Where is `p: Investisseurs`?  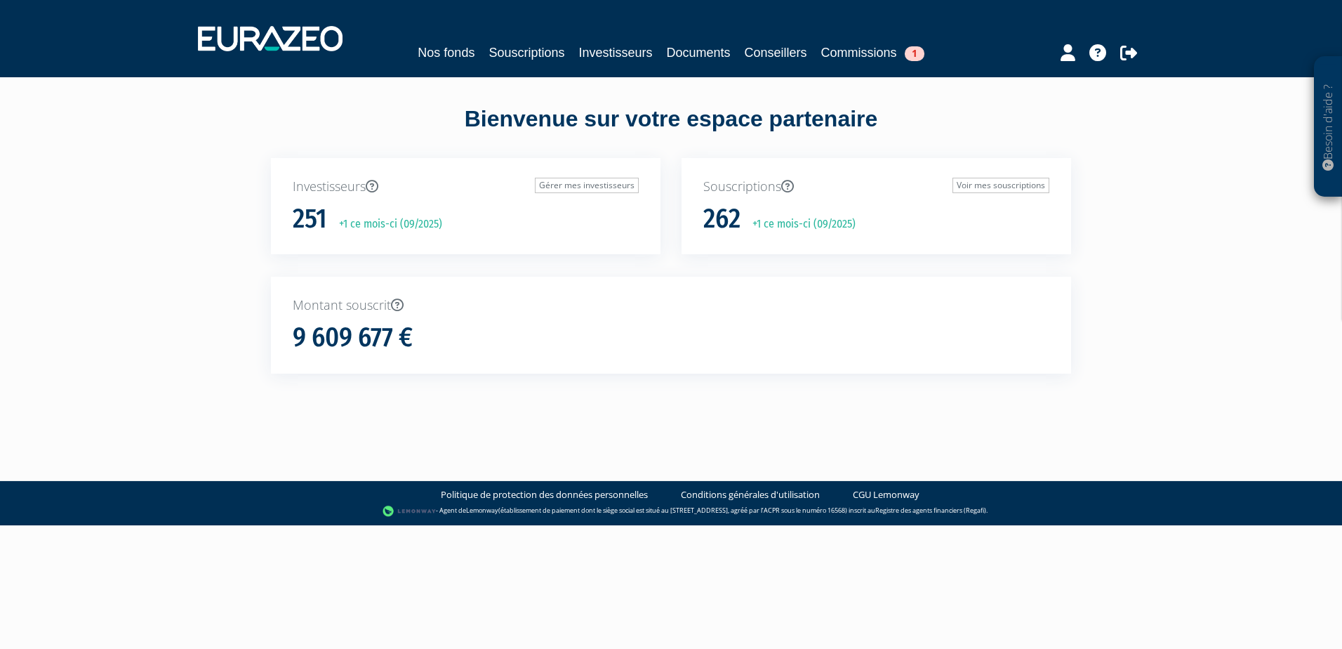
p: Investisseurs is located at coordinates (465, 187).